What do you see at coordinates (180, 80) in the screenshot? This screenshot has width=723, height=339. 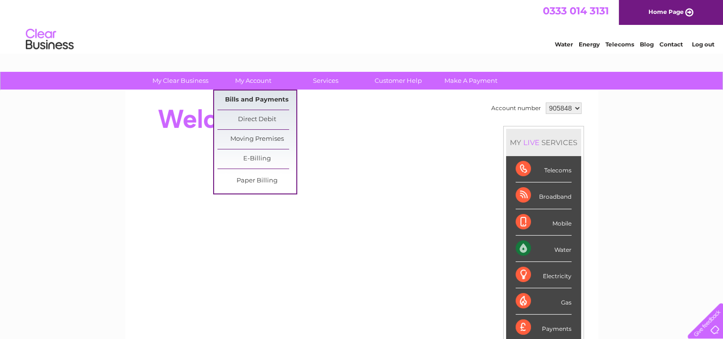 I see `a: My Clear Business` at bounding box center [180, 80].